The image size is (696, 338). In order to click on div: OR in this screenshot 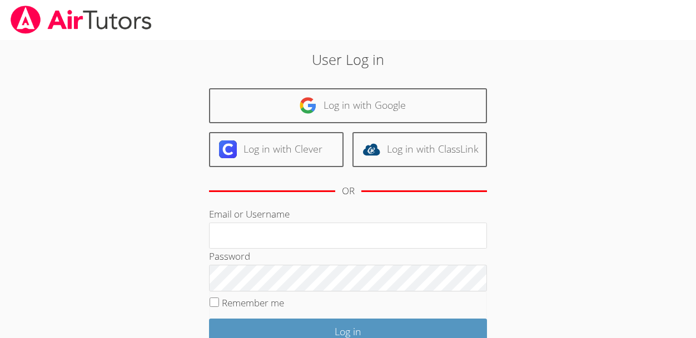, I will do `click(348, 191)`.